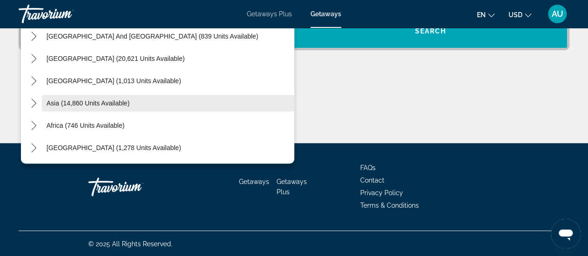 This screenshot has height=256, width=588. Describe the element at coordinates (88, 103) in the screenshot. I see `span: Asia (14,860 units available)` at that location.